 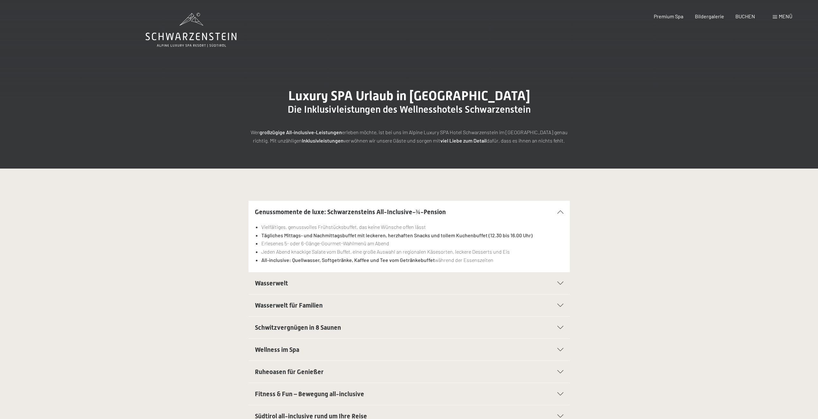 What do you see at coordinates (463, 140) in the screenshot?
I see `strong: viel Liebe zum Detail` at bounding box center [463, 140].